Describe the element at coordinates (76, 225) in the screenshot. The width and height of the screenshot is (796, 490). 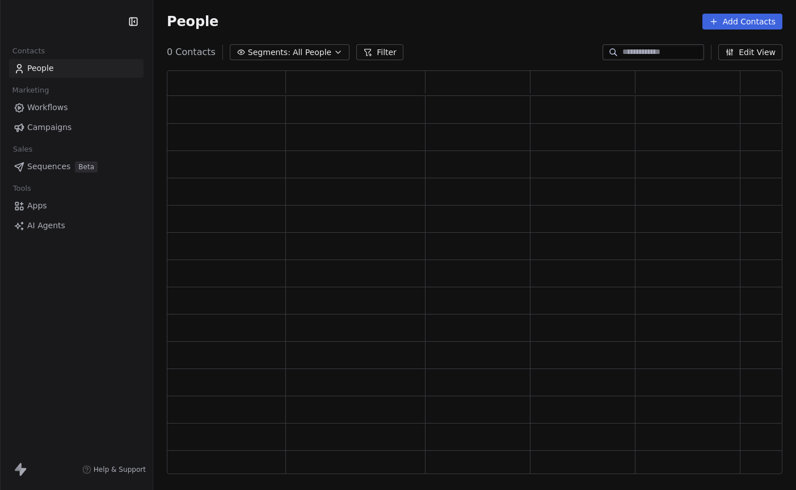
I see `a: AI Agents` at that location.